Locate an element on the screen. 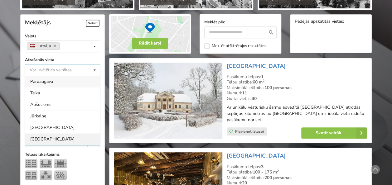 This screenshot has height=185, width=392. div: Pēdējās apskatītās vietas: is located at coordinates (331, 22).